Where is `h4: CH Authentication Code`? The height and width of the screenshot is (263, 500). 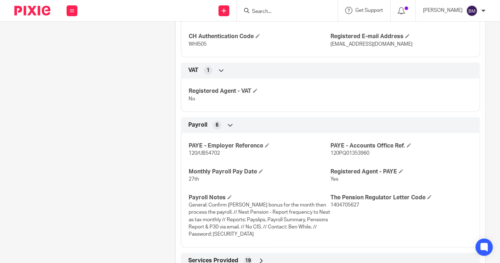
h4: CH Authentication Code is located at coordinates (259, 36).